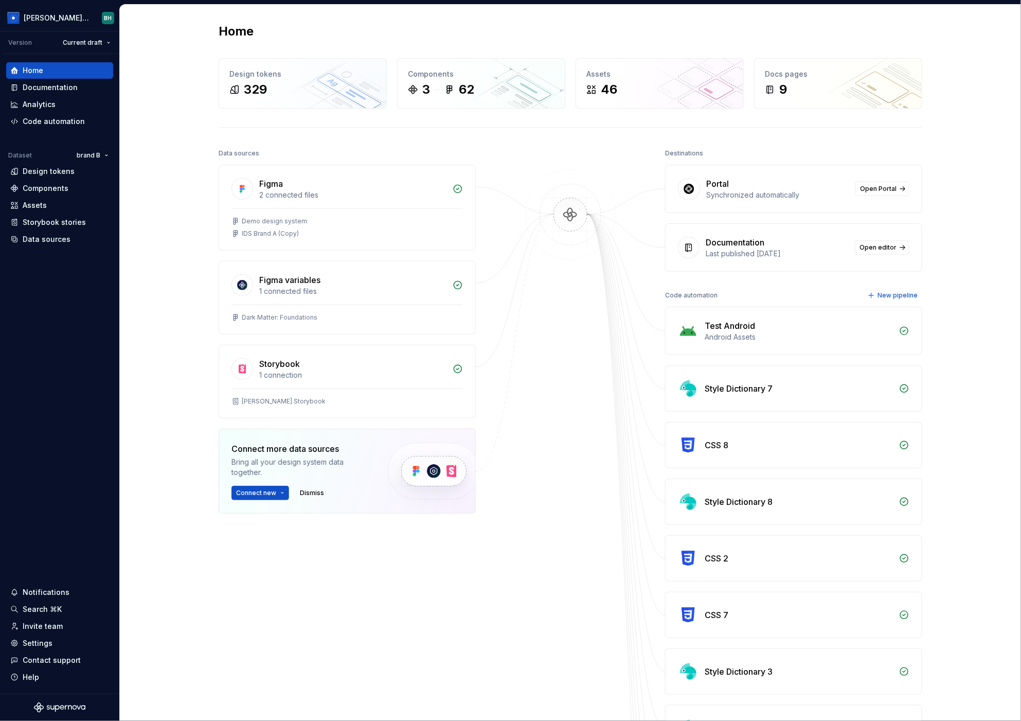  Describe the element at coordinates (60, 104) in the screenshot. I see `a: Analytics` at that location.